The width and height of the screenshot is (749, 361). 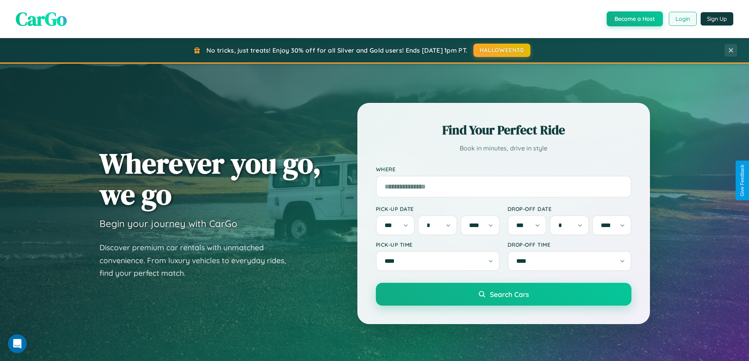 What do you see at coordinates (504, 130) in the screenshot?
I see `h2: Find Your Perfect Ride` at bounding box center [504, 130].